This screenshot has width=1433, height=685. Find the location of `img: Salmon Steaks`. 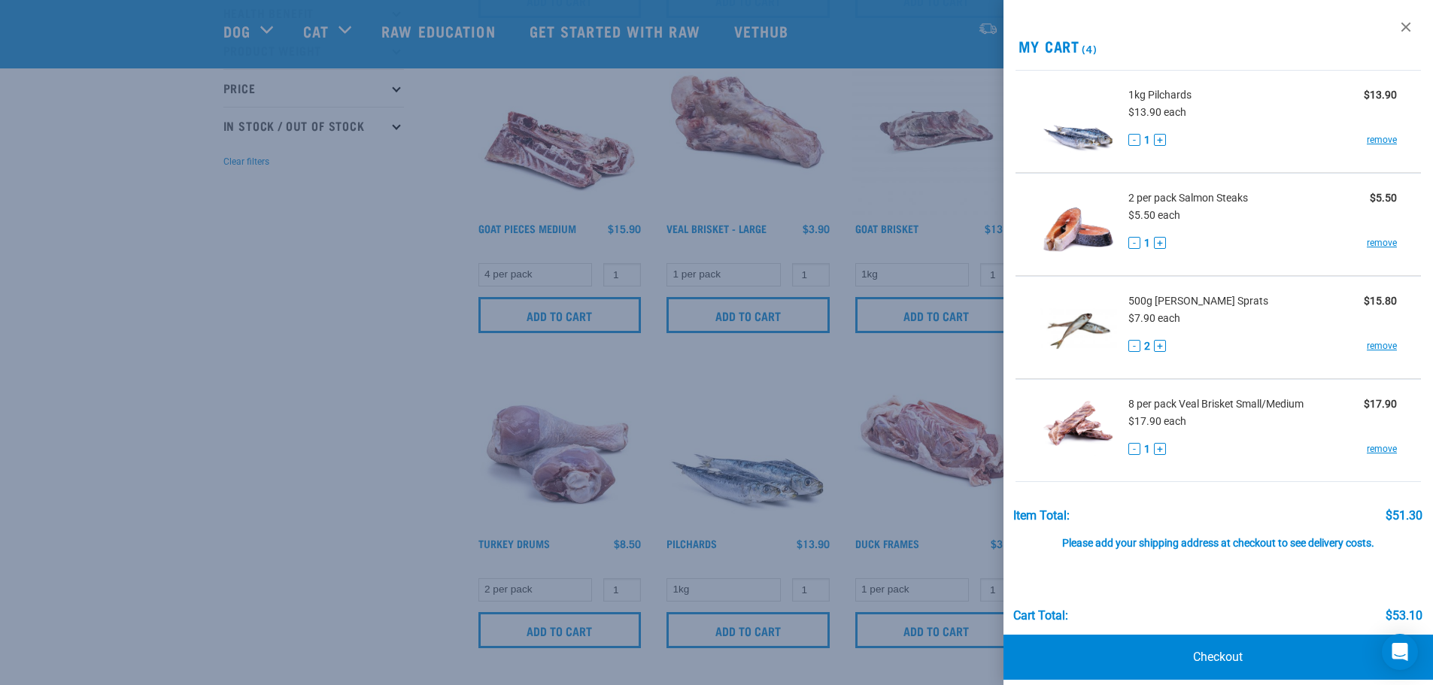

img: Salmon Steaks is located at coordinates (1078, 224).